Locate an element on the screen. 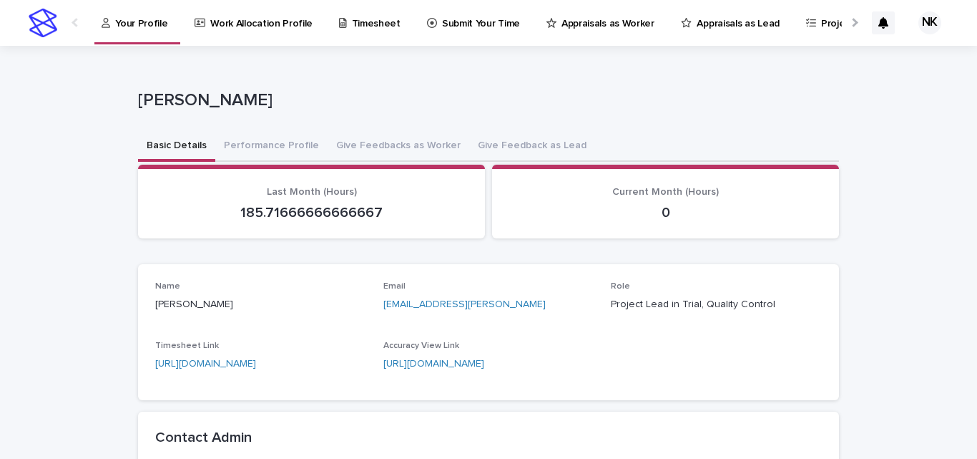  span: Email is located at coordinates (394, 286).